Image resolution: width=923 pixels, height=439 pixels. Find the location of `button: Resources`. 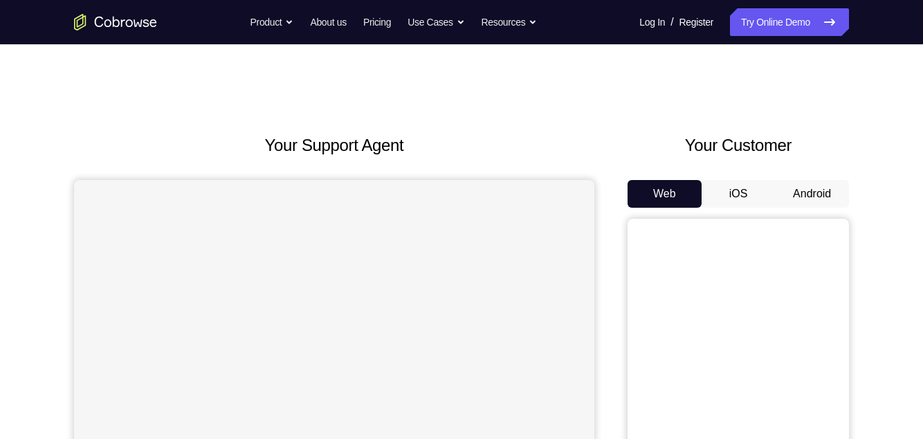

button: Resources is located at coordinates (509, 22).